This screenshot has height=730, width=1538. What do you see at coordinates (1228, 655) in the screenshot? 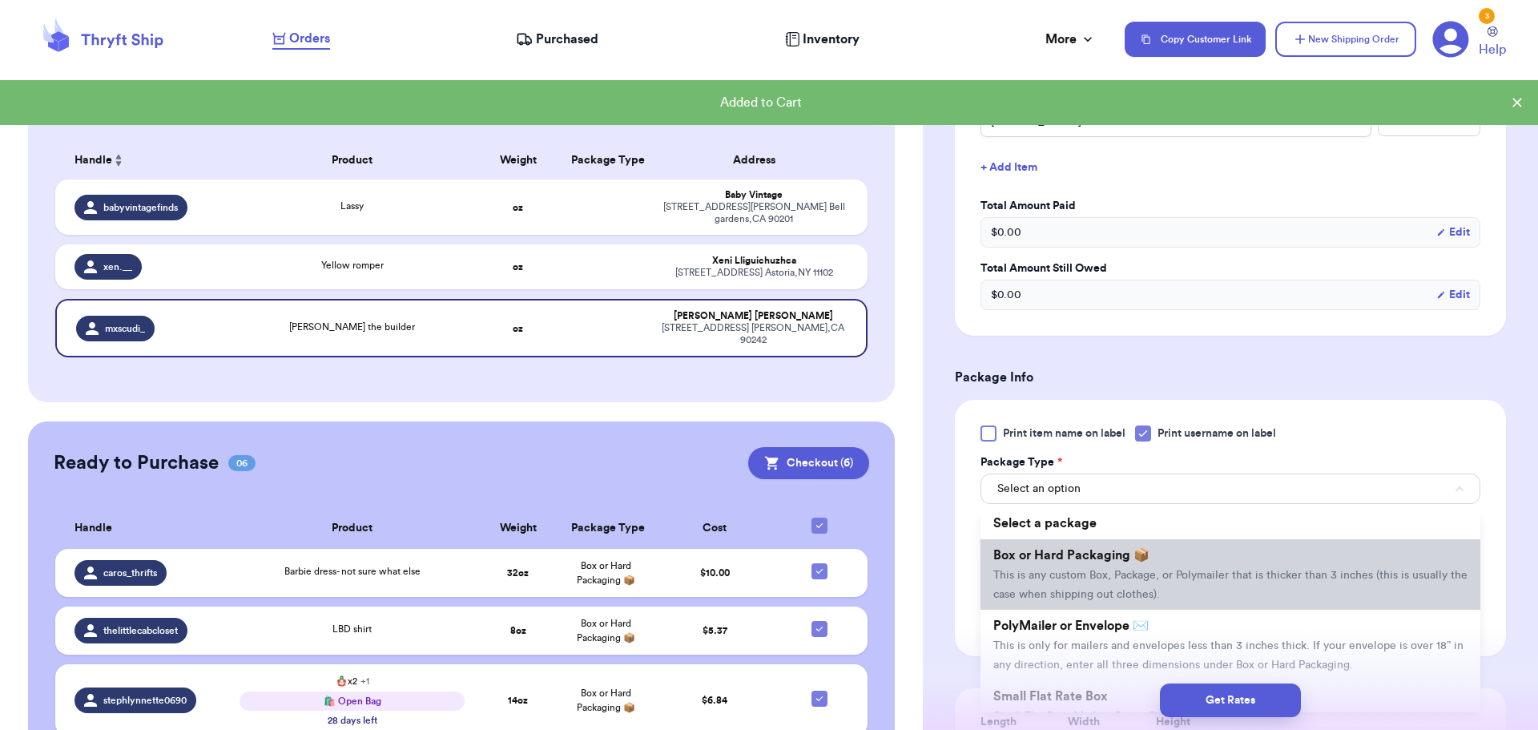
I see `span: This is only for mailers and envelopes less than 3 inches thick. If your envelope is over 18” in ...` at bounding box center [1228, 655].